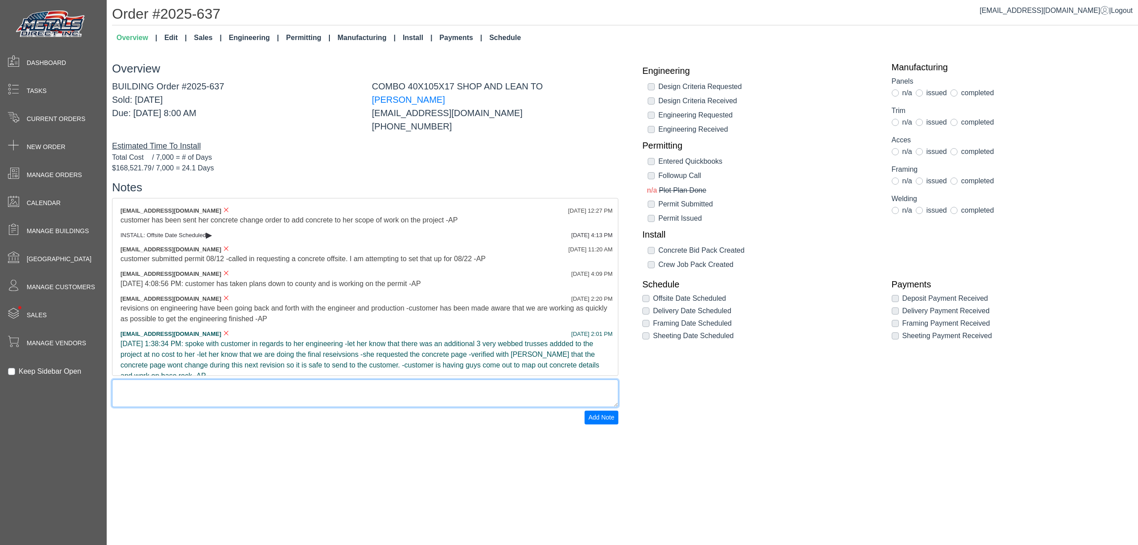 Image resolution: width=1138 pixels, height=545 pixels. I want to click on h5: Manufacturing, so click(1010, 67).